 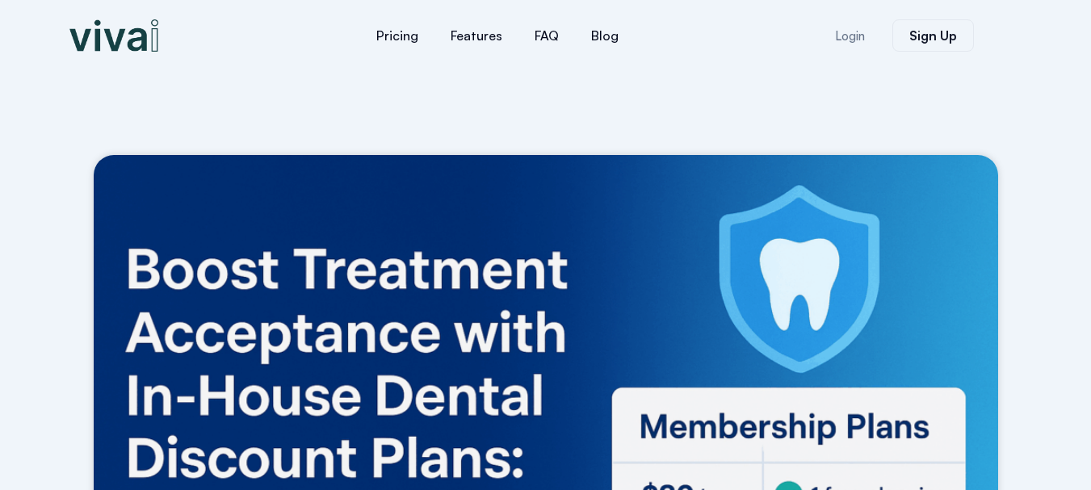 What do you see at coordinates (850, 36) in the screenshot?
I see `span: Login` at bounding box center [850, 36].